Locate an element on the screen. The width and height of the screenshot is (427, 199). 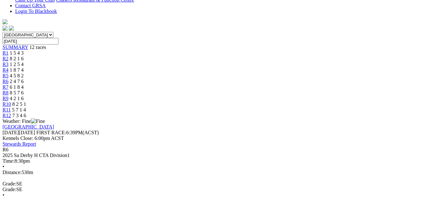
div: 8:30pm is located at coordinates (213, 161).